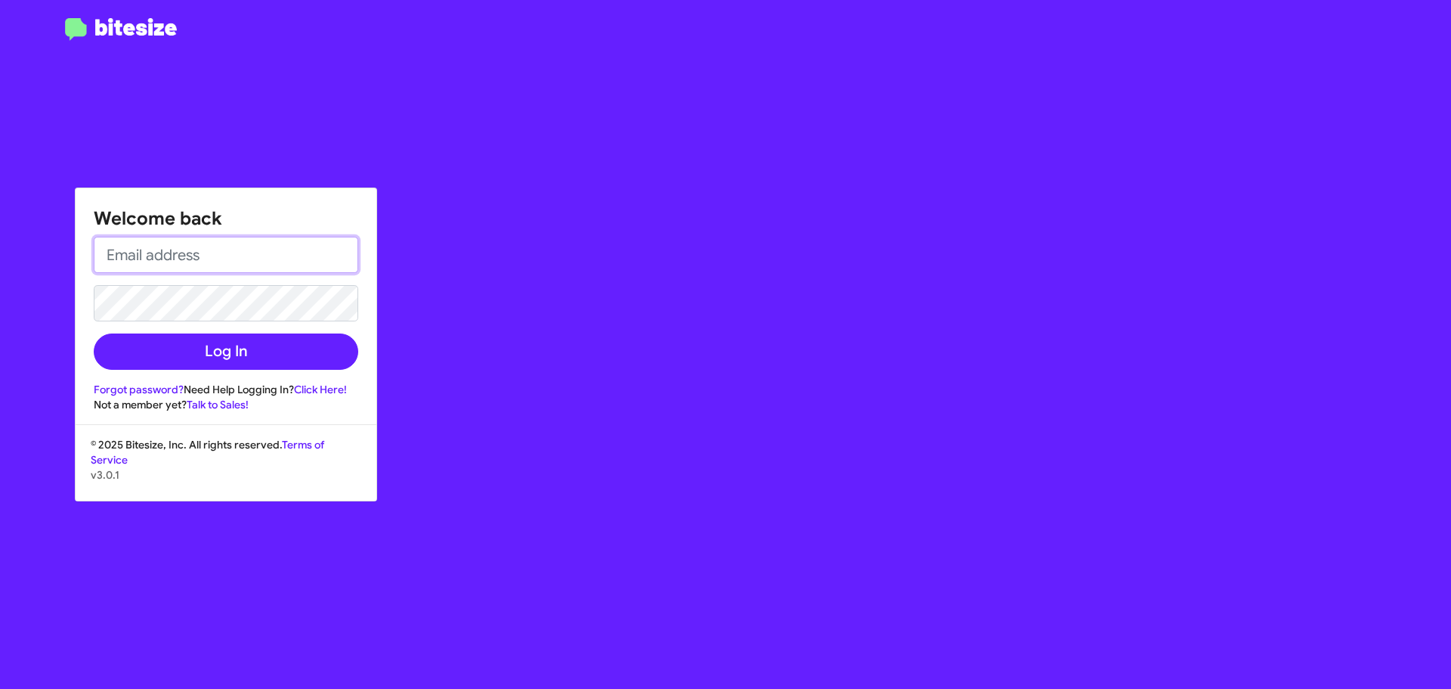 The image size is (1451, 689). Describe the element at coordinates (226, 404) in the screenshot. I see `div: Not a member yet?` at that location.